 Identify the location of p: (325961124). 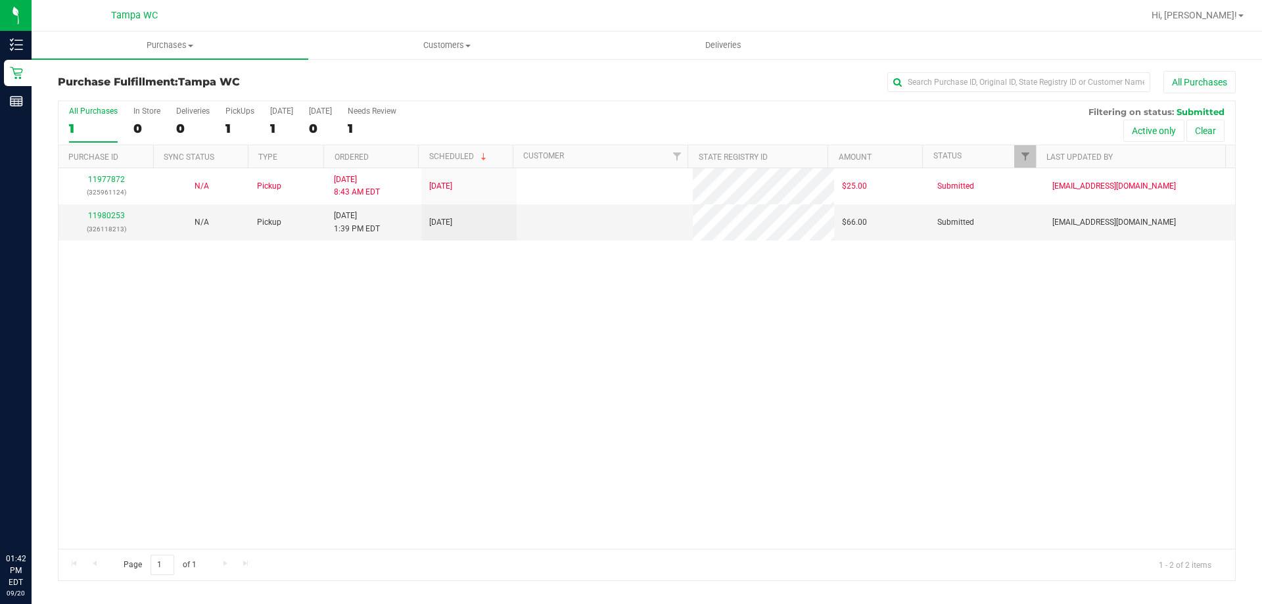
(106, 192).